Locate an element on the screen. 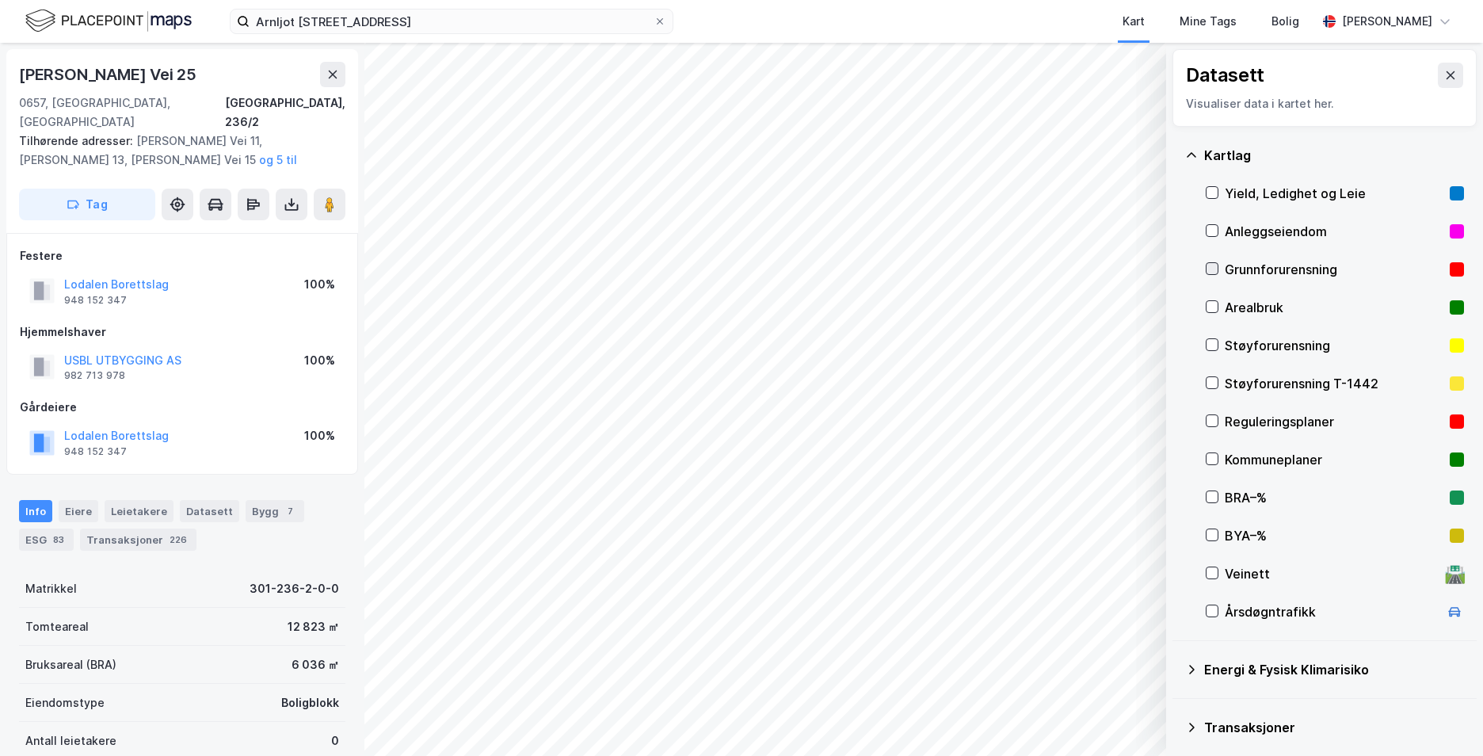 This screenshot has height=756, width=1483. div: Støyforurensning T-1442 is located at coordinates (1334, 383).